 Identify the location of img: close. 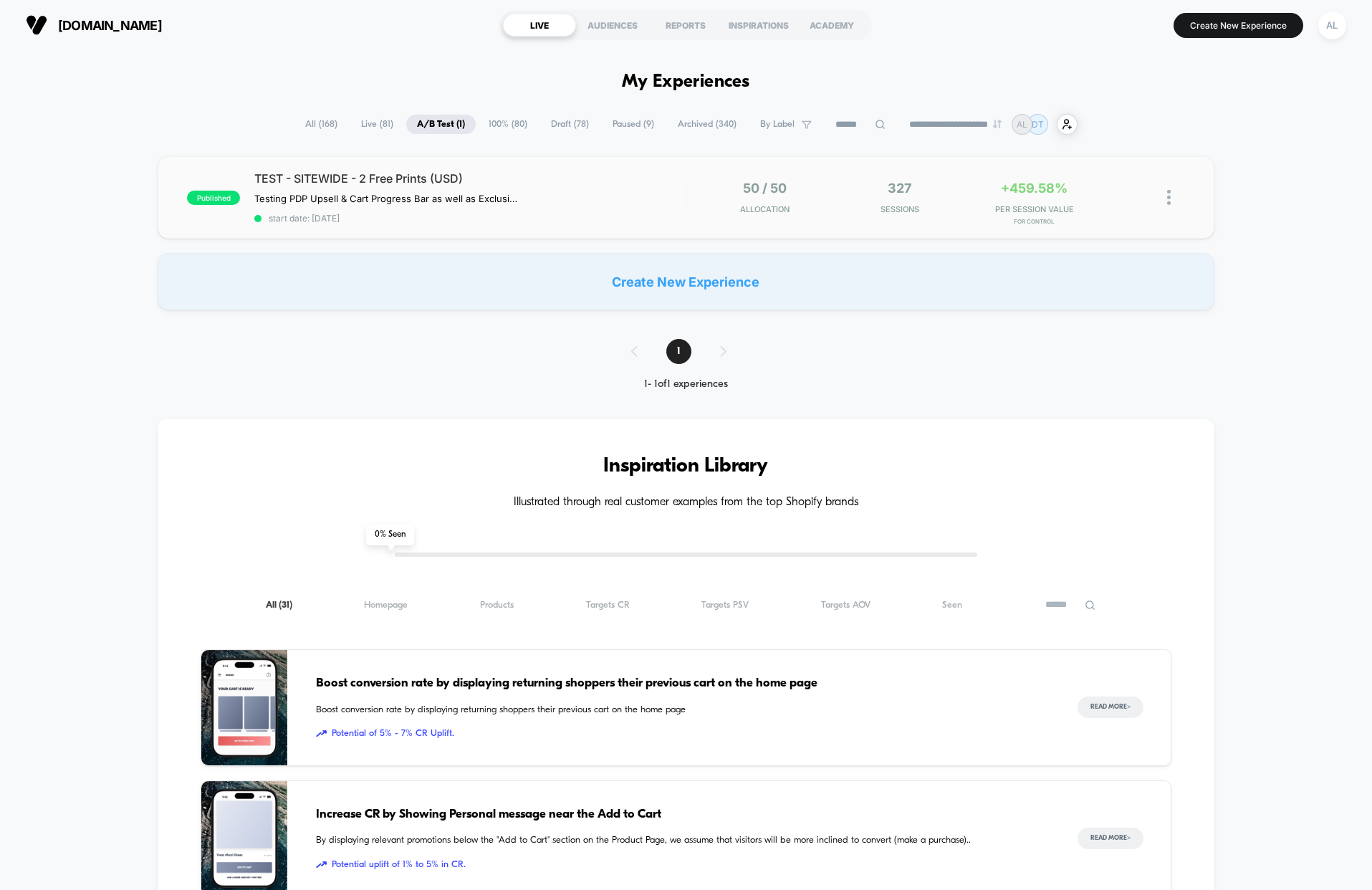
(1169, 197).